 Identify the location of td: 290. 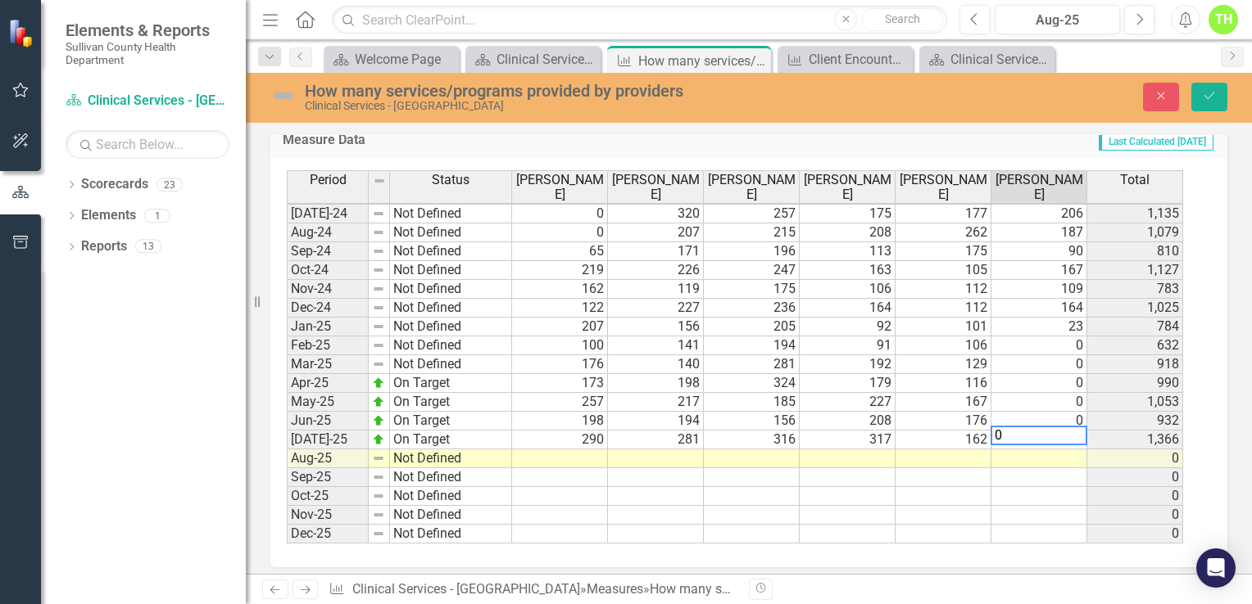
(559, 440).